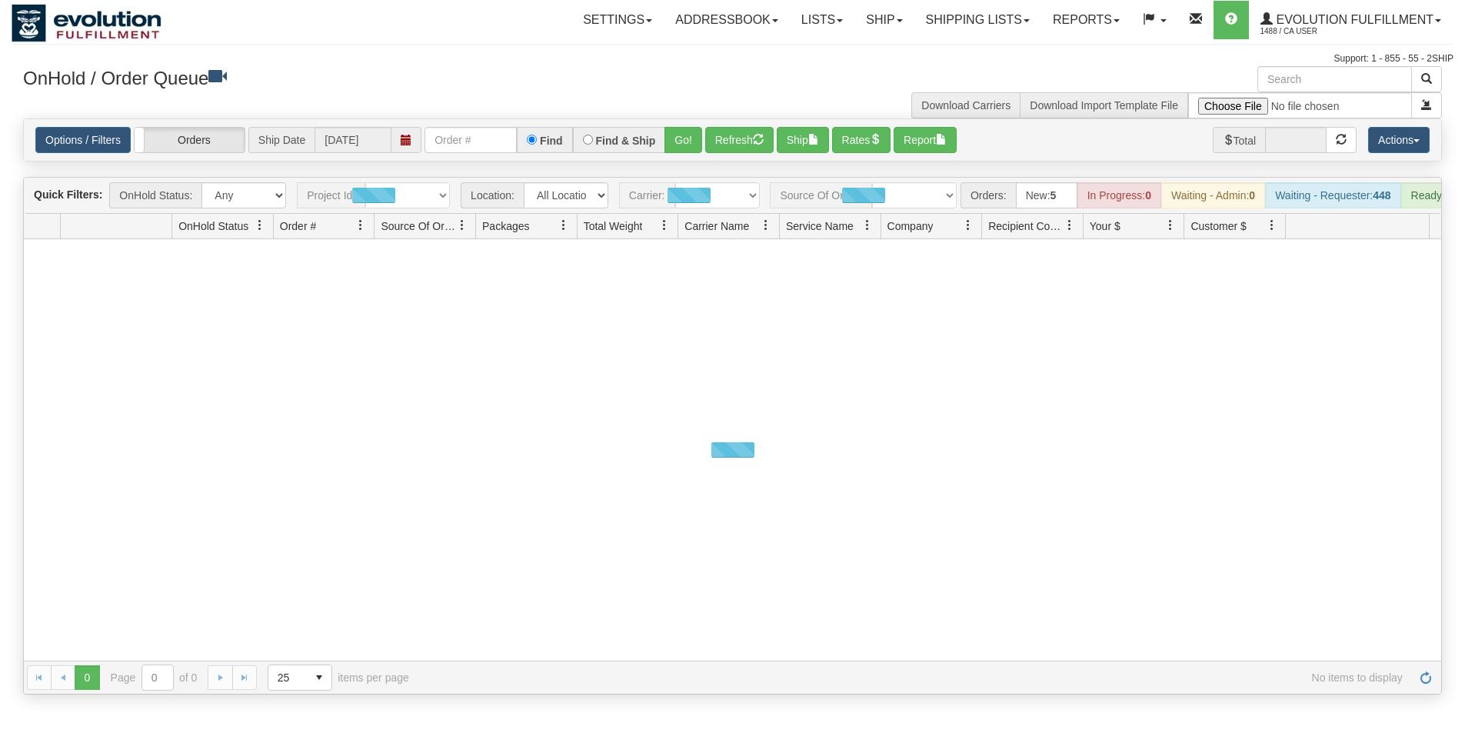  I want to click on span: 25, so click(288, 677).